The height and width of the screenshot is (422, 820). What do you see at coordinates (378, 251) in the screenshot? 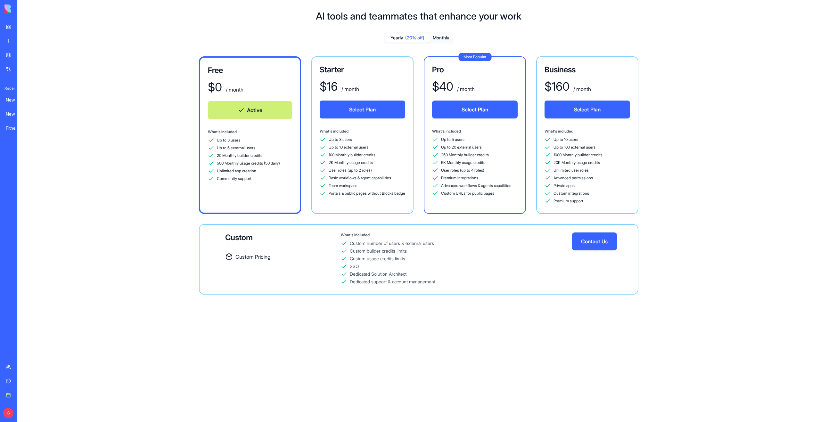
I see `div: Custom builder credits limits` at bounding box center [378, 251].